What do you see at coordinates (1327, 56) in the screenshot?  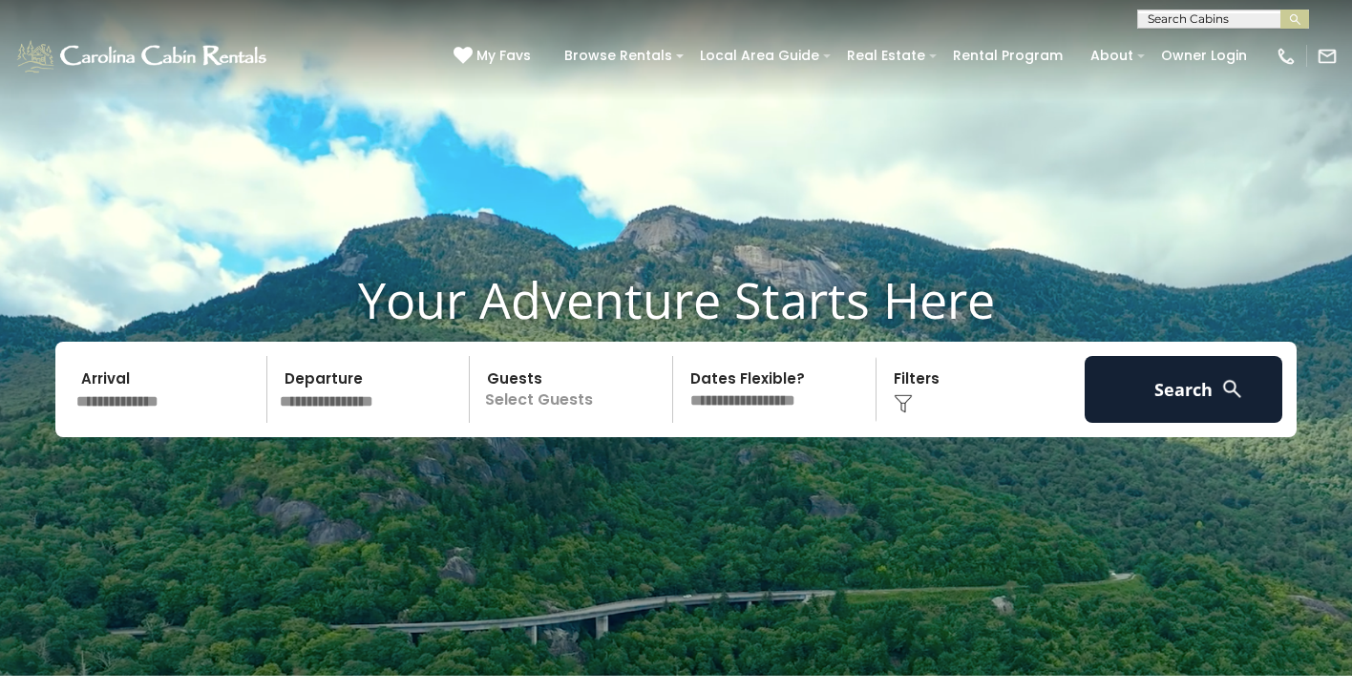 I see `img: mail-regular-white.png` at bounding box center [1327, 56].